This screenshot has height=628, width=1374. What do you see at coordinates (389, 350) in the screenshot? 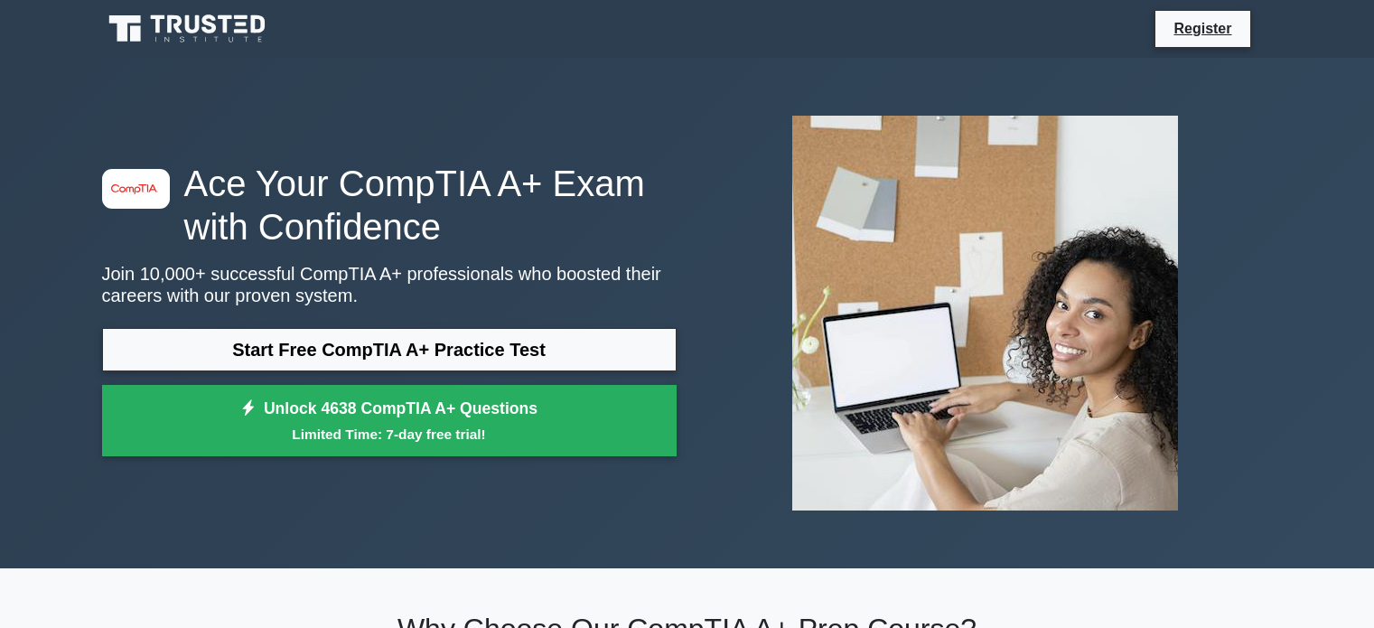
I see `a: Start Free CompTIA A+ Practice Test` at bounding box center [389, 350].